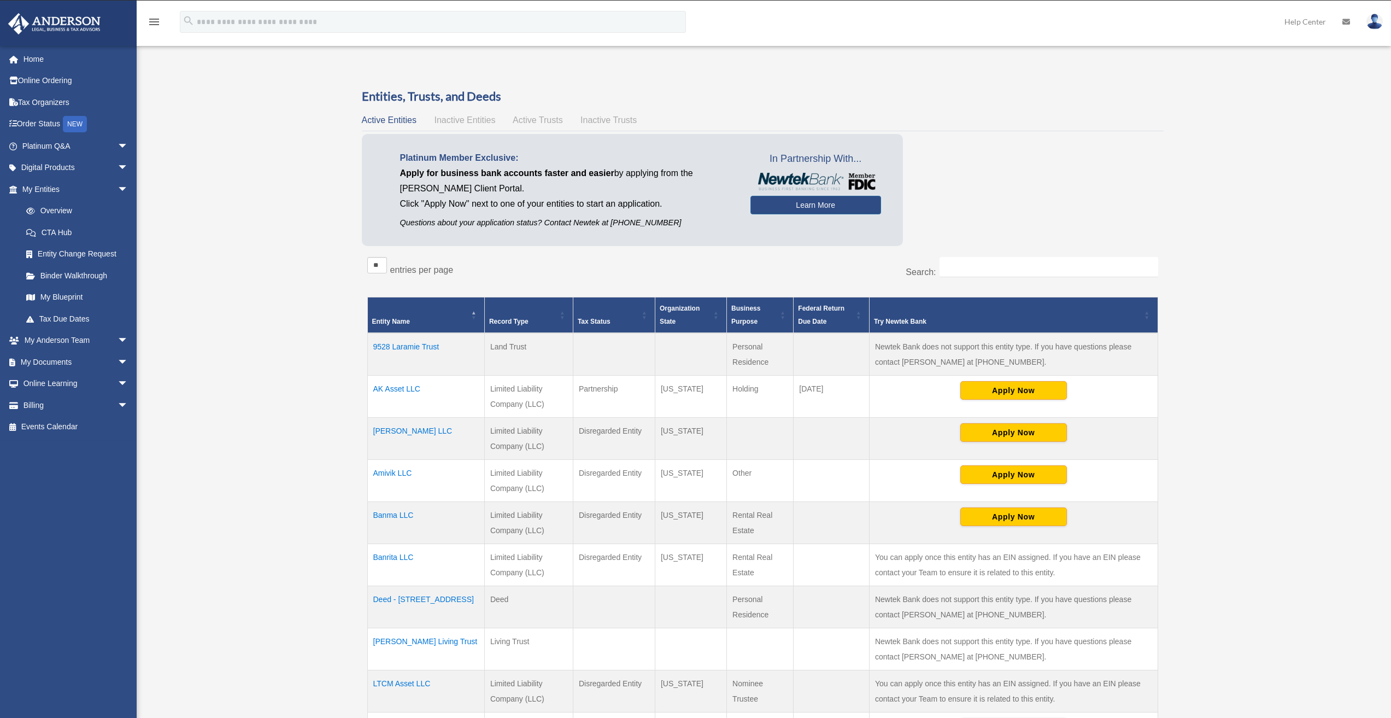  I want to click on a: Events Calendar, so click(76, 427).